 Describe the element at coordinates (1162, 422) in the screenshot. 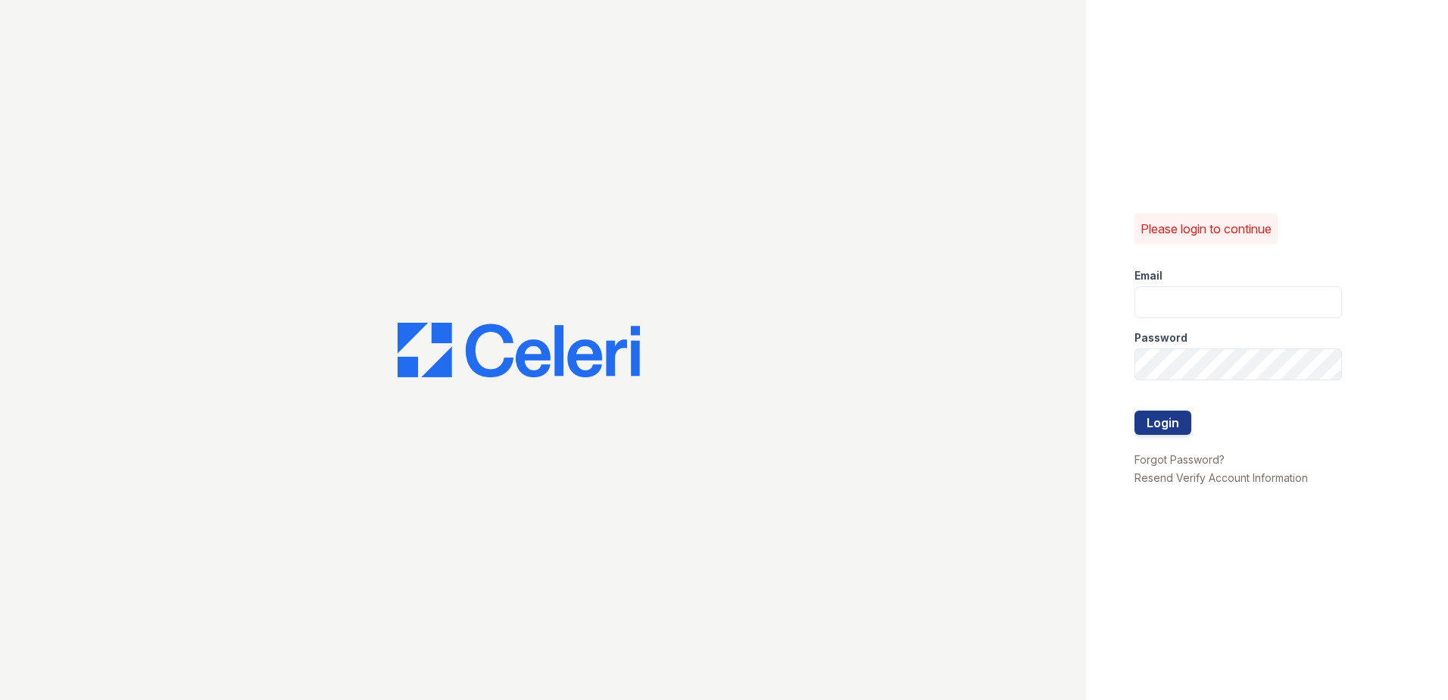

I see `button: Login` at that location.